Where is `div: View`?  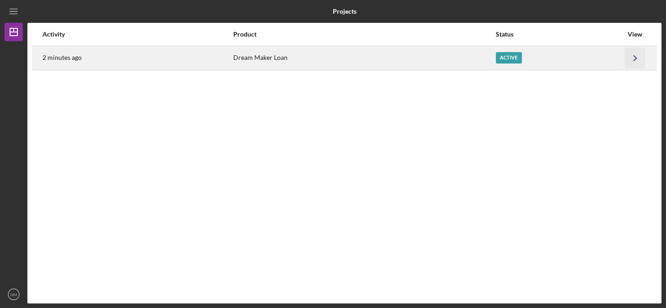 div: View is located at coordinates (635, 34).